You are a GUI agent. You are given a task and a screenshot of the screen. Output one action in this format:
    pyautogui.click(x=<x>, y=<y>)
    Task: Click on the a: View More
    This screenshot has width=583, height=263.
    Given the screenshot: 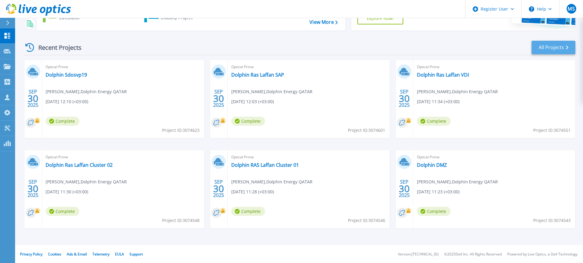 What is the action you would take?
    pyautogui.click(x=323, y=22)
    